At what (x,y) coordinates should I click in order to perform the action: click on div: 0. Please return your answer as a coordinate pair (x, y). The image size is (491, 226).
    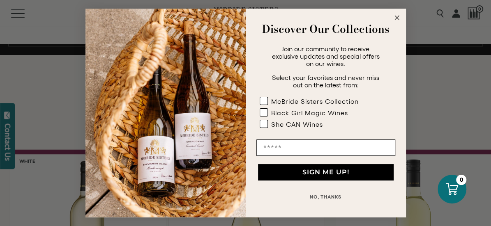
    Looking at the image, I should click on (461, 180).